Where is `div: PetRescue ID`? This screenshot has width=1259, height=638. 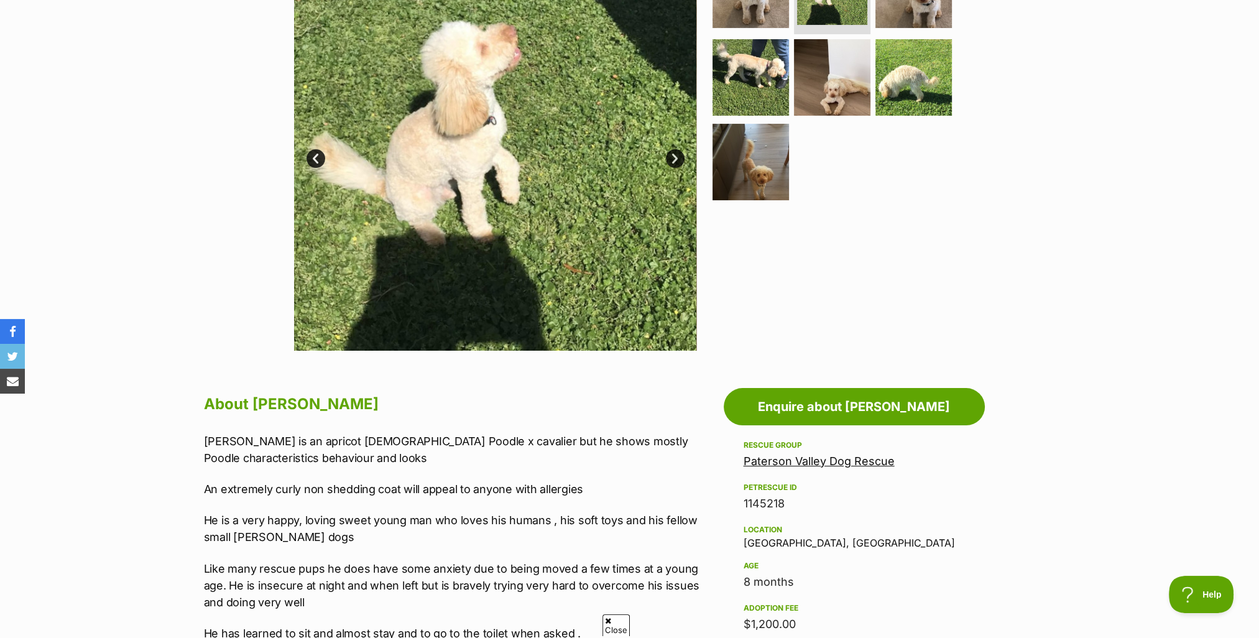
div: PetRescue ID is located at coordinates (854, 487).